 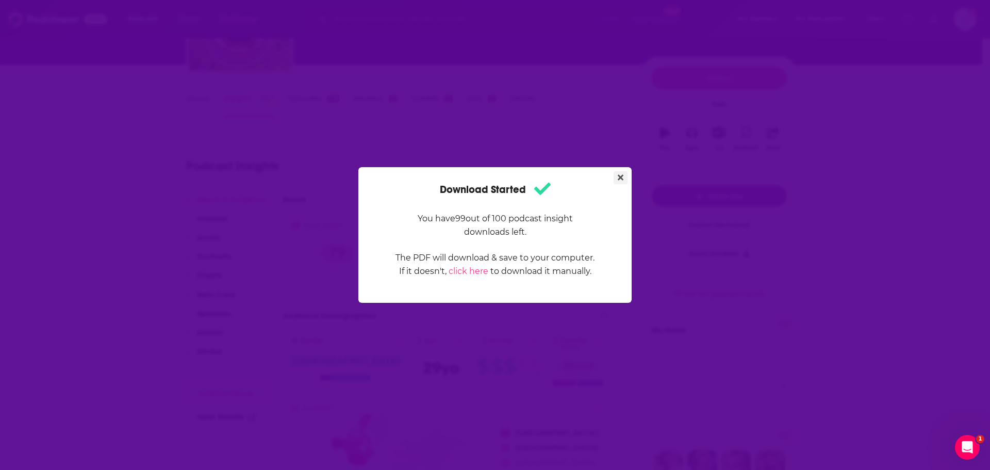 I want to click on p: The PDF will download & save to your computer. If it doesn't, to download it manually., so click(x=495, y=264).